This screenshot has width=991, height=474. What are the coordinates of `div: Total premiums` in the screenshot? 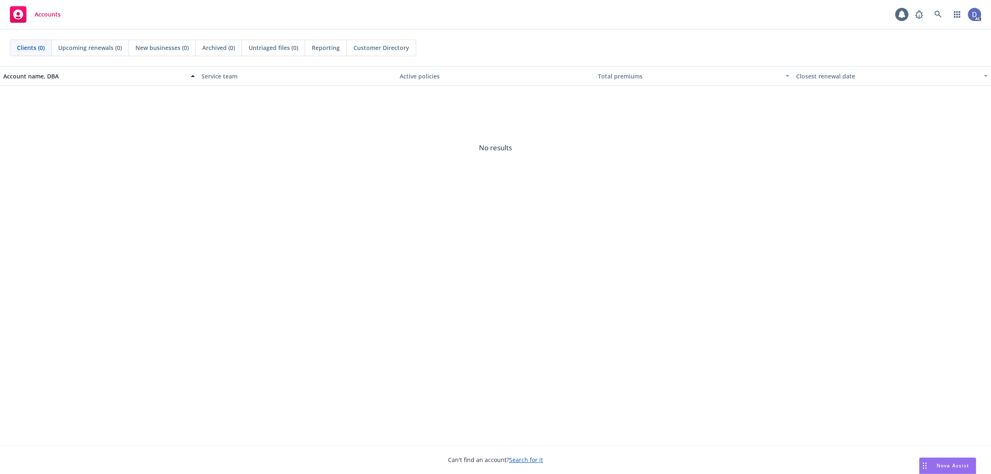 It's located at (689, 76).